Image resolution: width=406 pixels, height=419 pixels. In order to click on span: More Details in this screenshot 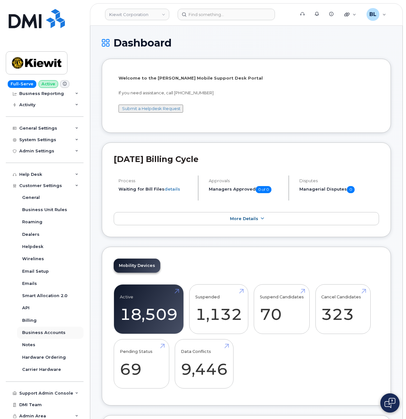, I will do `click(244, 219)`.